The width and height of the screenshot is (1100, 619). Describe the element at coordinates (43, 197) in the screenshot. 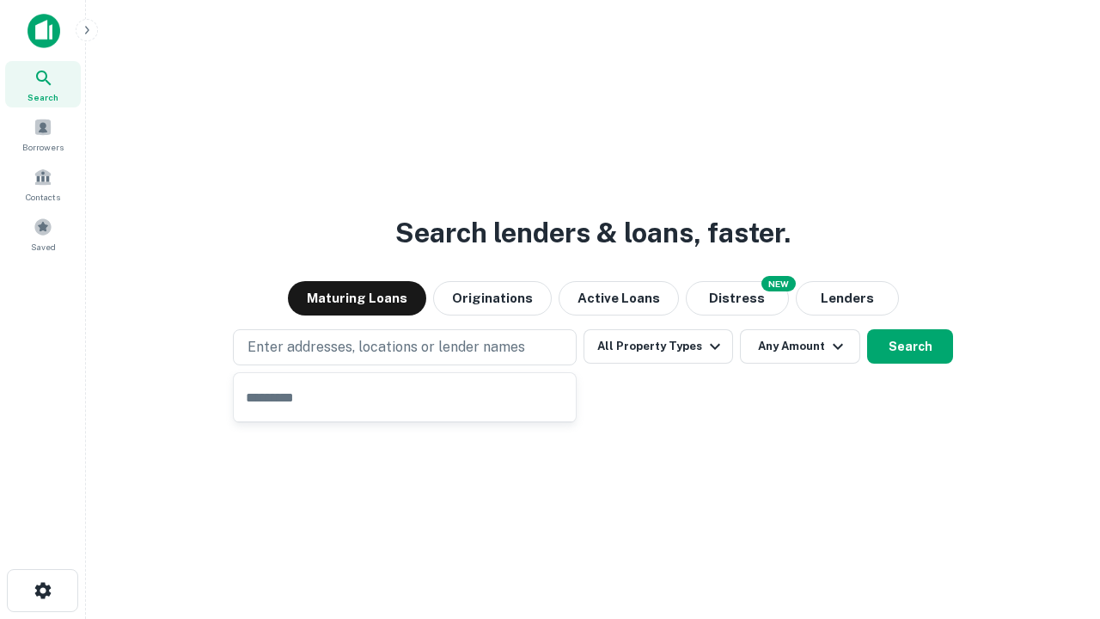

I see `span: Contacts` at that location.